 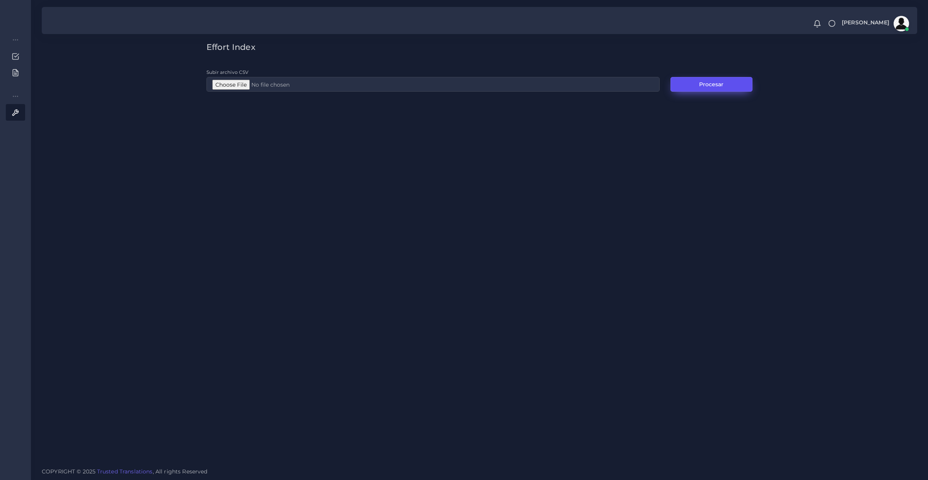 I want to click on span: COPYRIGHT © 2025, so click(x=125, y=471).